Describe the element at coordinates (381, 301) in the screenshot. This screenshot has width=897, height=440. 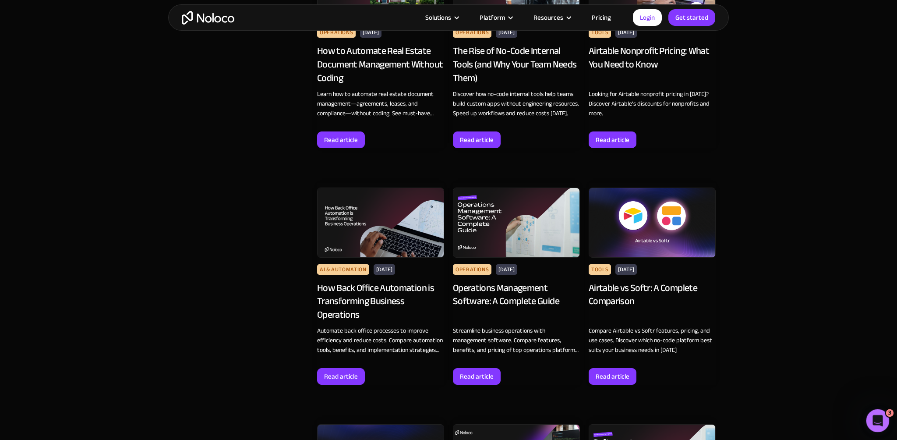
I see `div: How Back Office Automation is Transforming Business Operations` at that location.